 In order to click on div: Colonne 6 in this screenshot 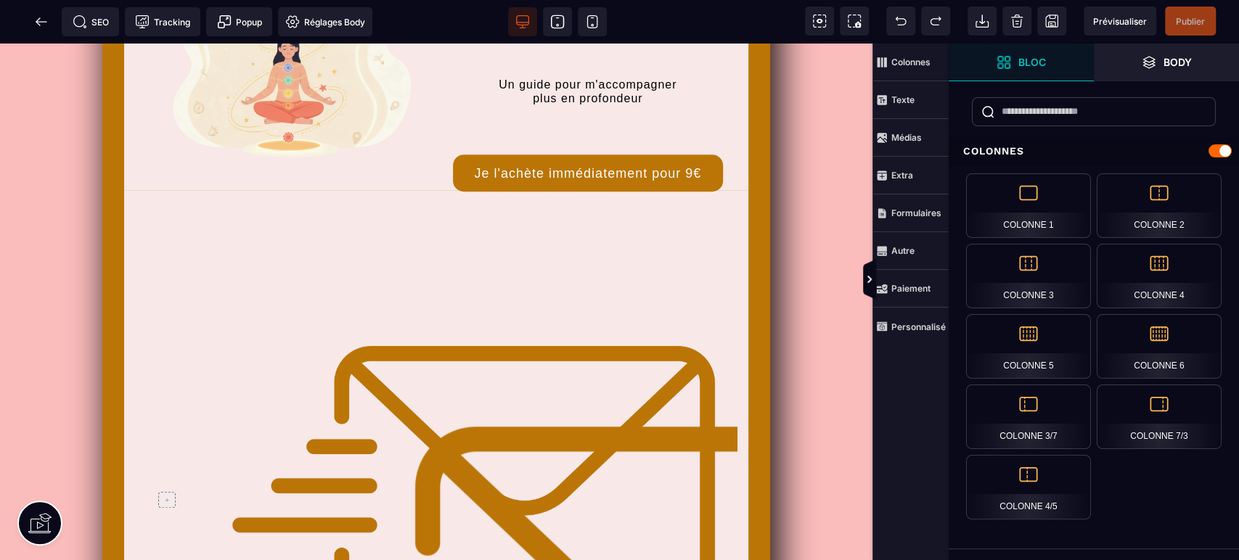, I will do `click(1159, 346)`.